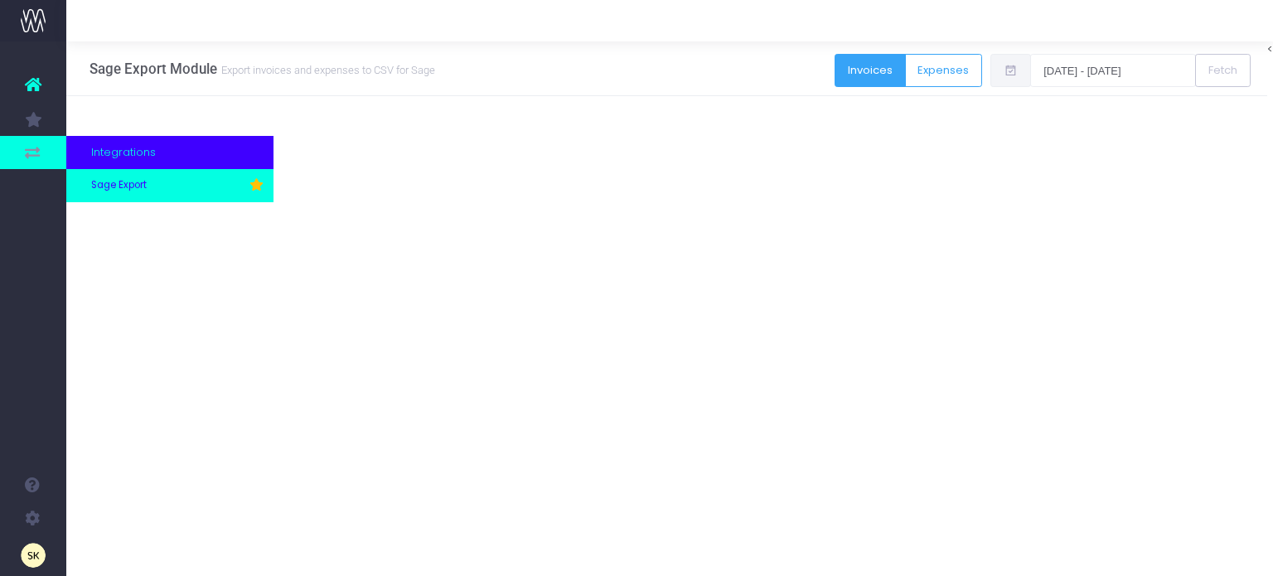 The width and height of the screenshot is (1273, 576). I want to click on input: Select date range, so click(1113, 70).